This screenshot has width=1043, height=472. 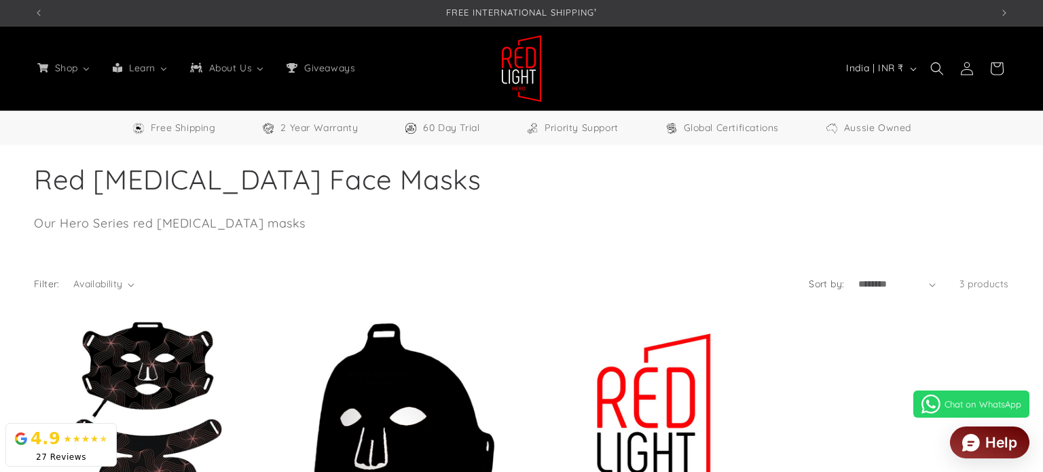 I want to click on img: Free Shipping Icon, so click(x=139, y=128).